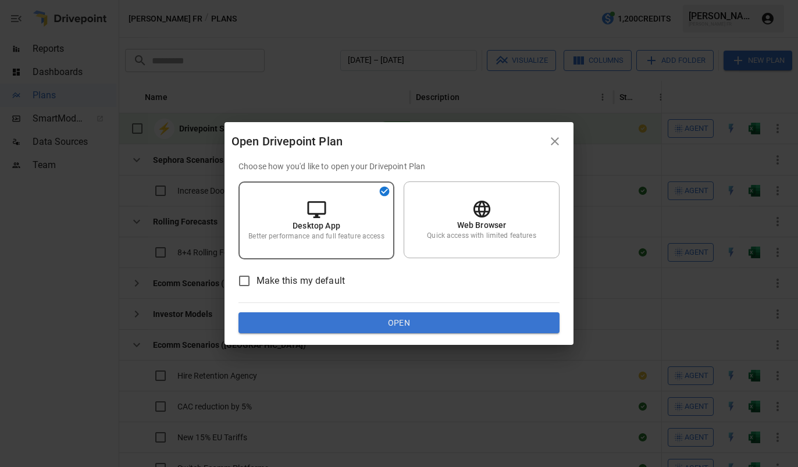 The width and height of the screenshot is (798, 467). What do you see at coordinates (481, 235) in the screenshot?
I see `p: Quick access with limited features` at bounding box center [481, 235].